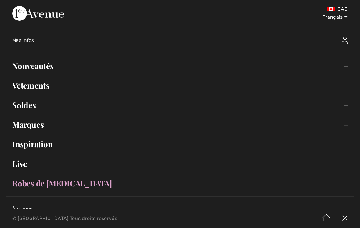 Image resolution: width=360 pixels, height=228 pixels. I want to click on a: Mes infosMes infos, so click(183, 40).